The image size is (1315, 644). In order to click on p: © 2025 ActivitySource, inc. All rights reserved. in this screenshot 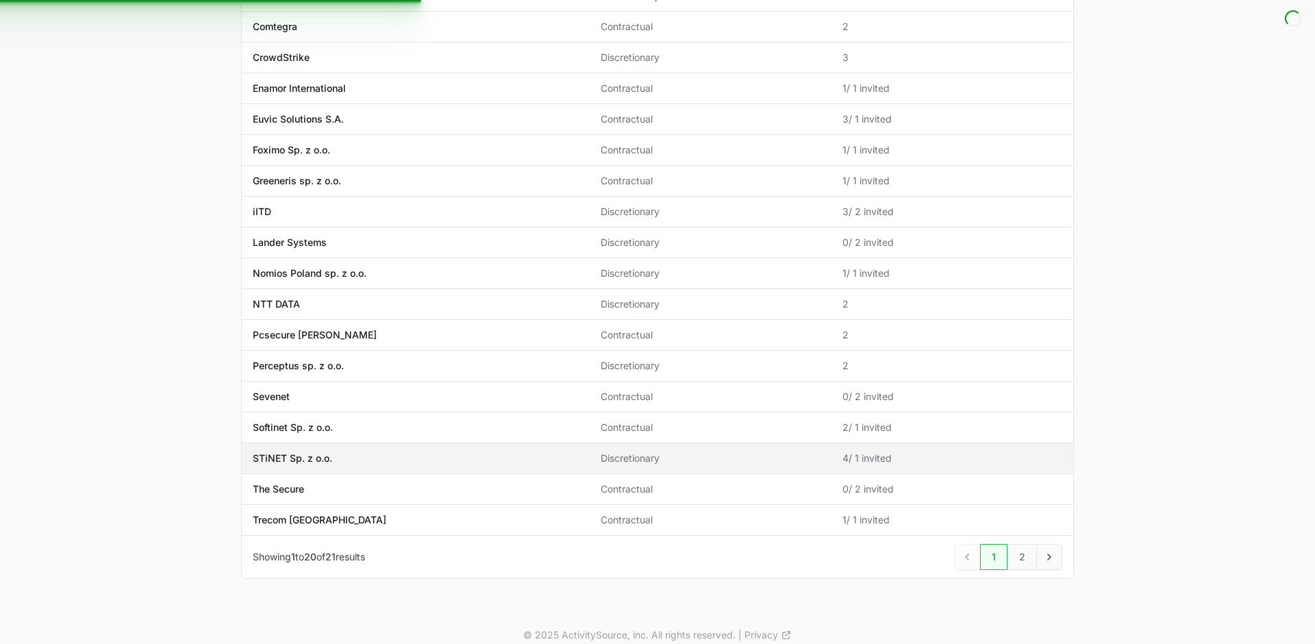, I will do `click(629, 635)`.